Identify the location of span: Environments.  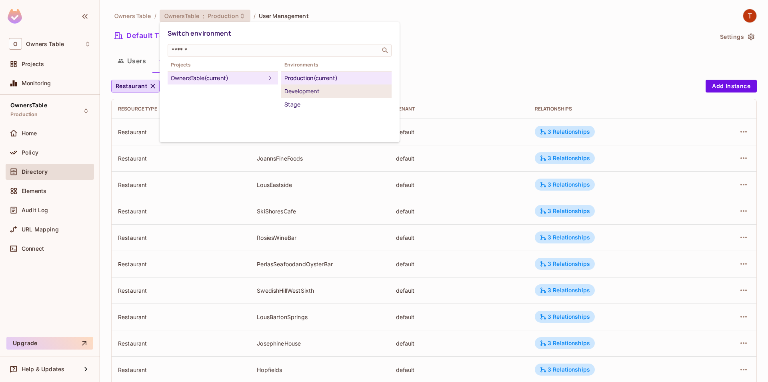
(336, 65).